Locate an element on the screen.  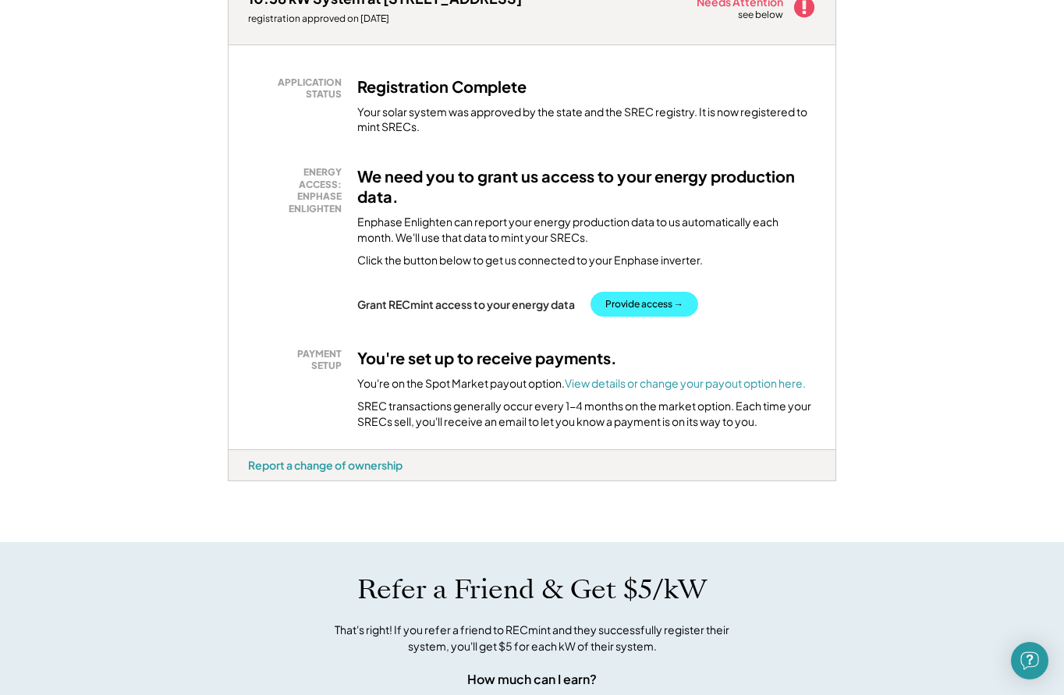
div: see below is located at coordinates (761, 15).